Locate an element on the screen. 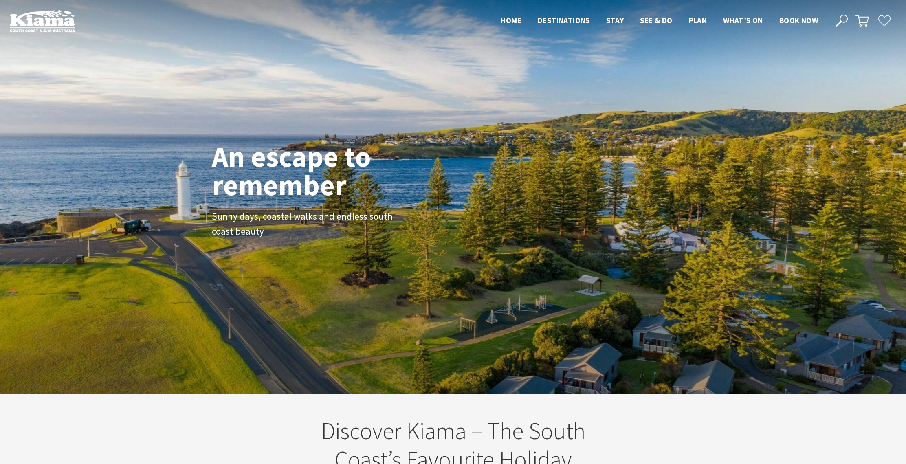  span: Destinations is located at coordinates (564, 20).